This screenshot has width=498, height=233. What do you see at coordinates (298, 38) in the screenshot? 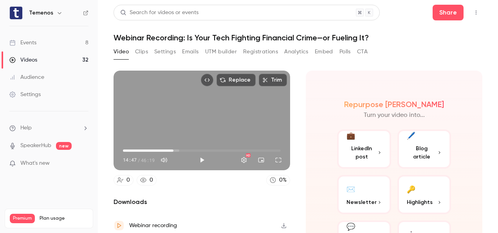
I see `h1: Webinar Recording: Is Your Tech Fighting Financial Crime—or Fueling It?` at bounding box center [298, 38].